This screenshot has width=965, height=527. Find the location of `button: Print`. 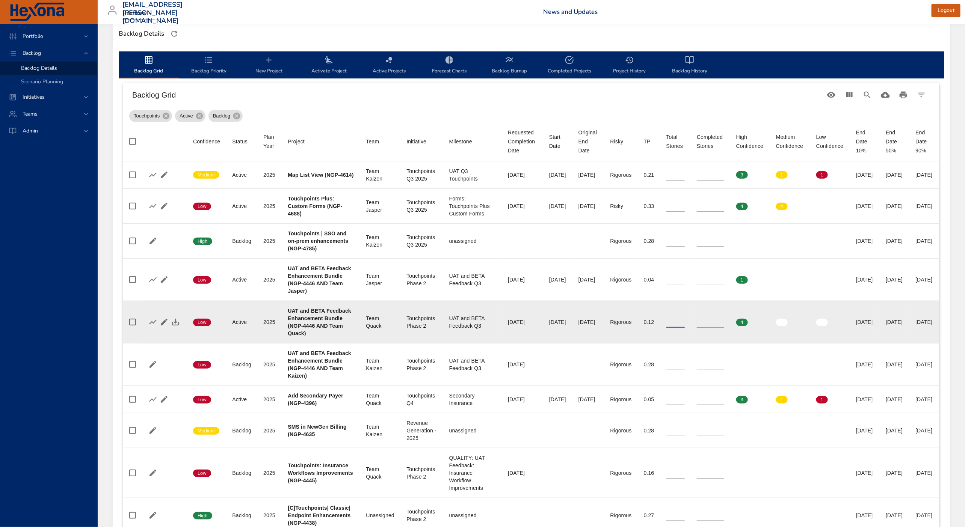

button: Print is located at coordinates (903, 95).